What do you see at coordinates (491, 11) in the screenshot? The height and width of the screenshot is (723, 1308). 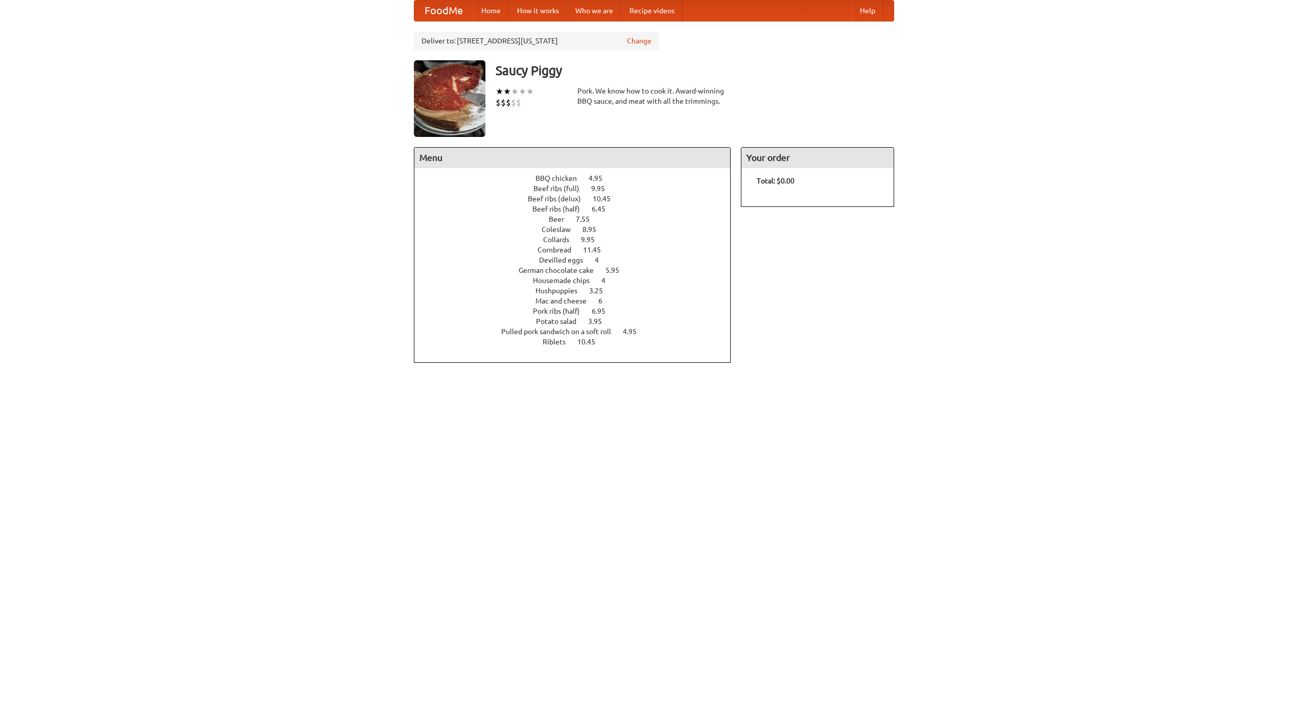 I see `a: Home` at bounding box center [491, 11].